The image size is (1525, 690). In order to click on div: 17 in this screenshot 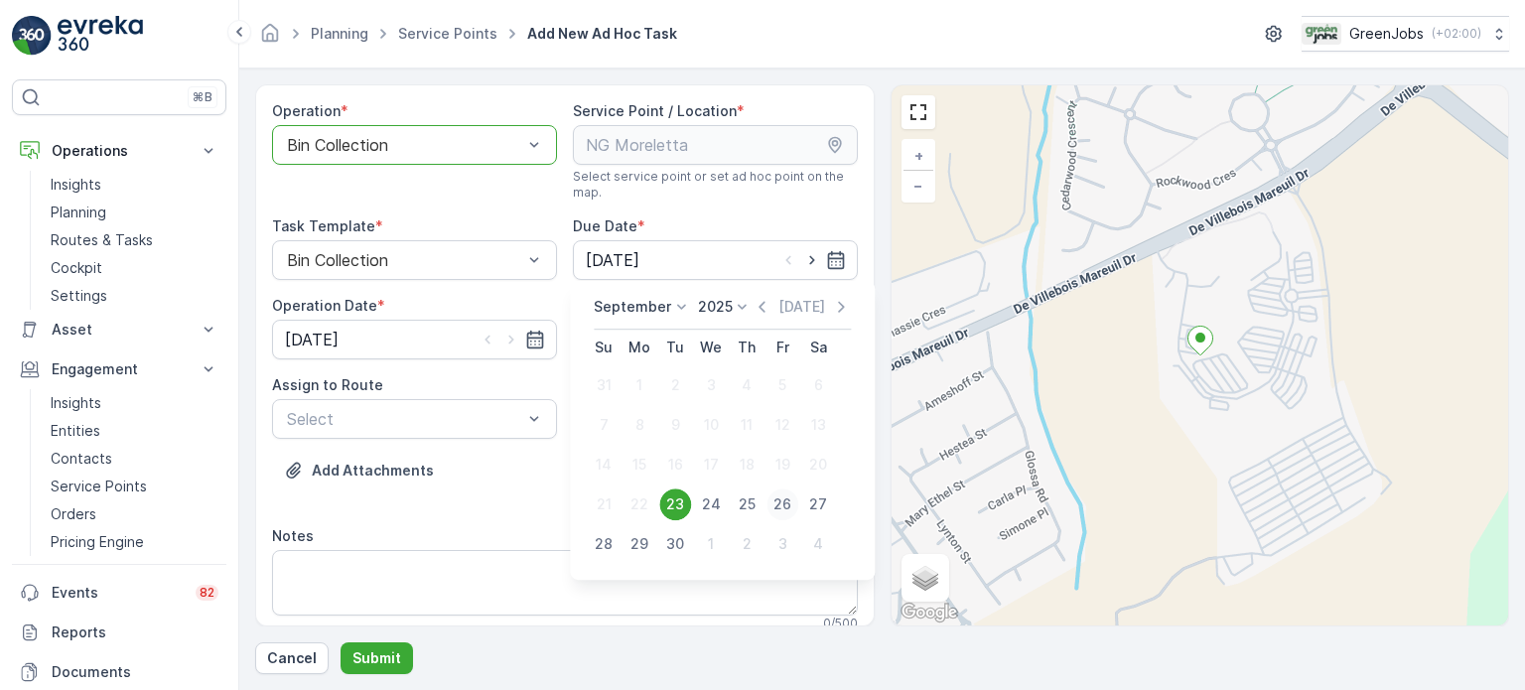, I will do `click(711, 465)`.